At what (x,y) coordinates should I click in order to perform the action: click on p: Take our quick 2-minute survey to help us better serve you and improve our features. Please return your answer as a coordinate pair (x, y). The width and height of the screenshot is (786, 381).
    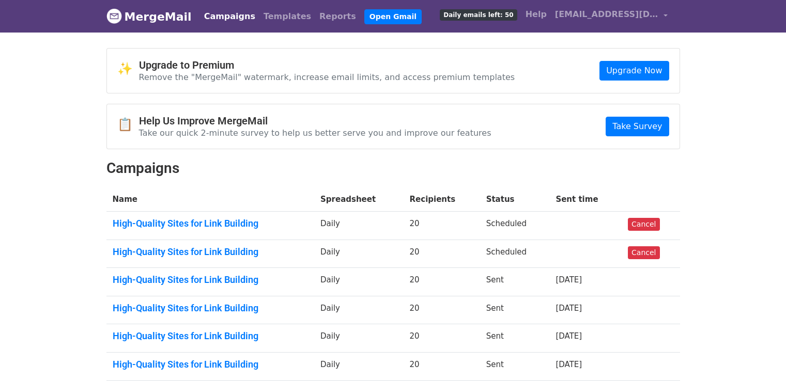
    Looking at the image, I should click on (315, 133).